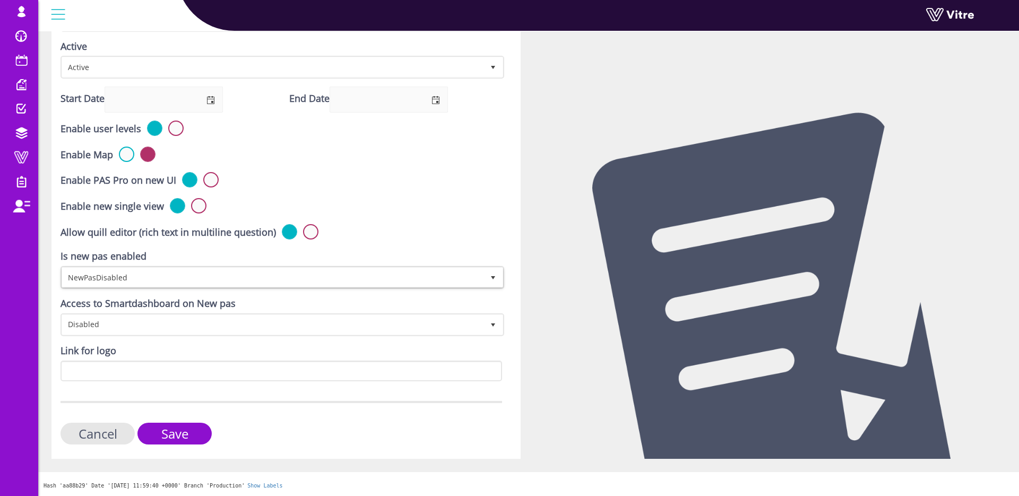  Describe the element at coordinates (309, 99) in the screenshot. I see `label: End Date` at that location.